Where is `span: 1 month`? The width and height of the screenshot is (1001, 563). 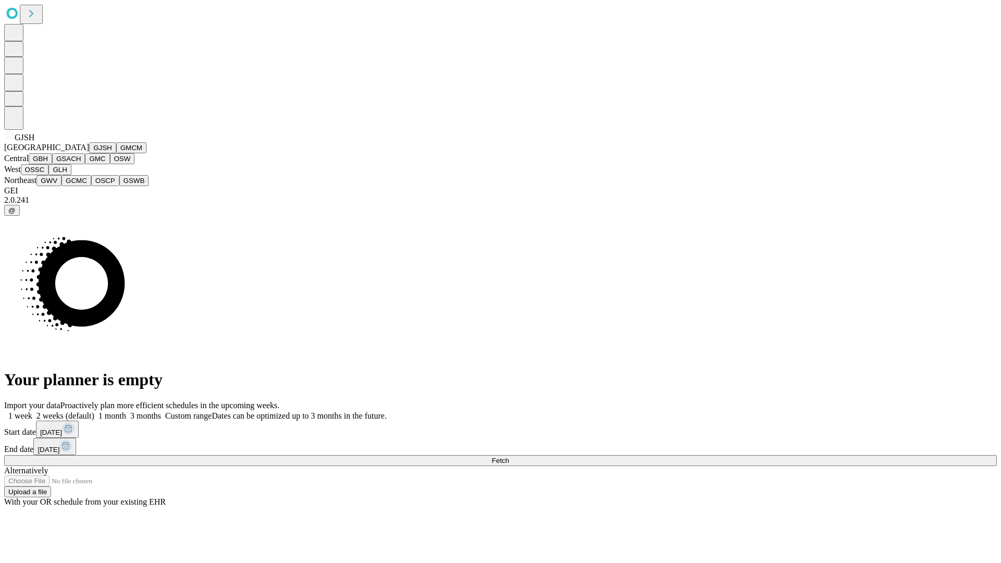
span: 1 month is located at coordinates (112, 415).